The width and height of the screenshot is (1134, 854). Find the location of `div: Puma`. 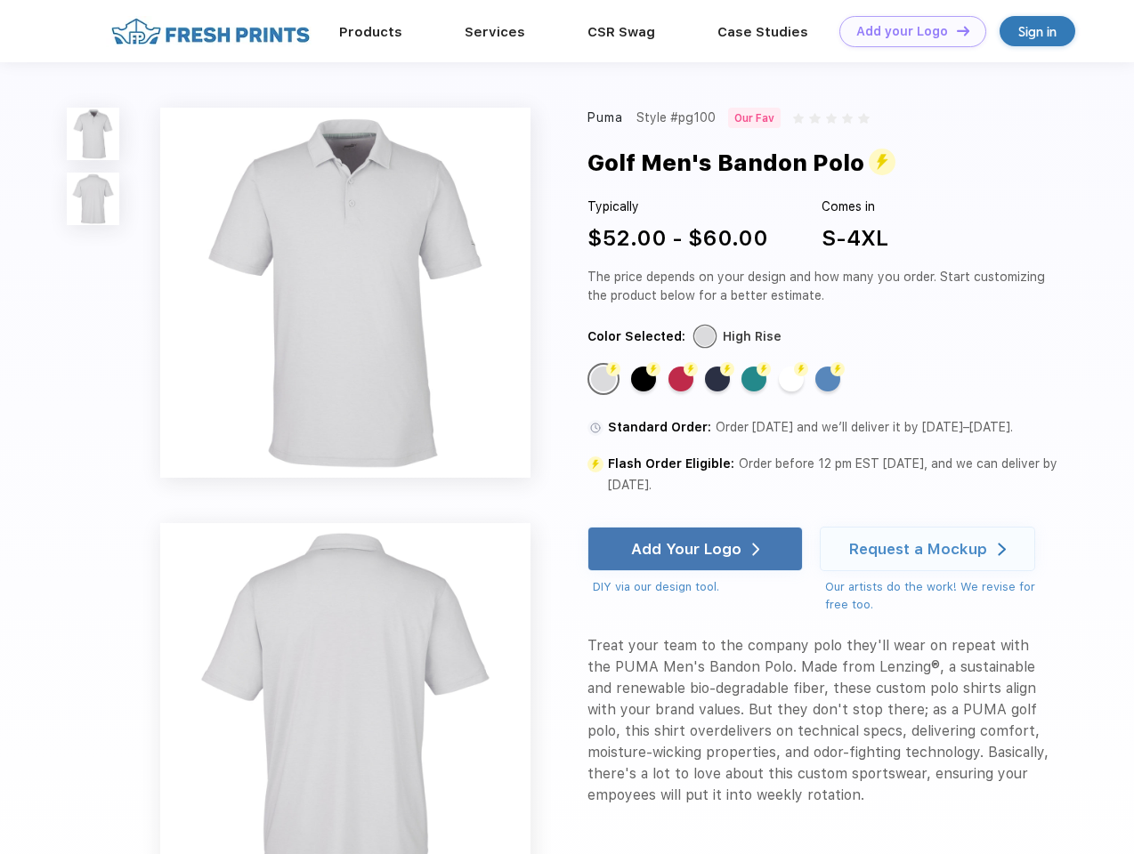

div: Puma is located at coordinates (605, 117).